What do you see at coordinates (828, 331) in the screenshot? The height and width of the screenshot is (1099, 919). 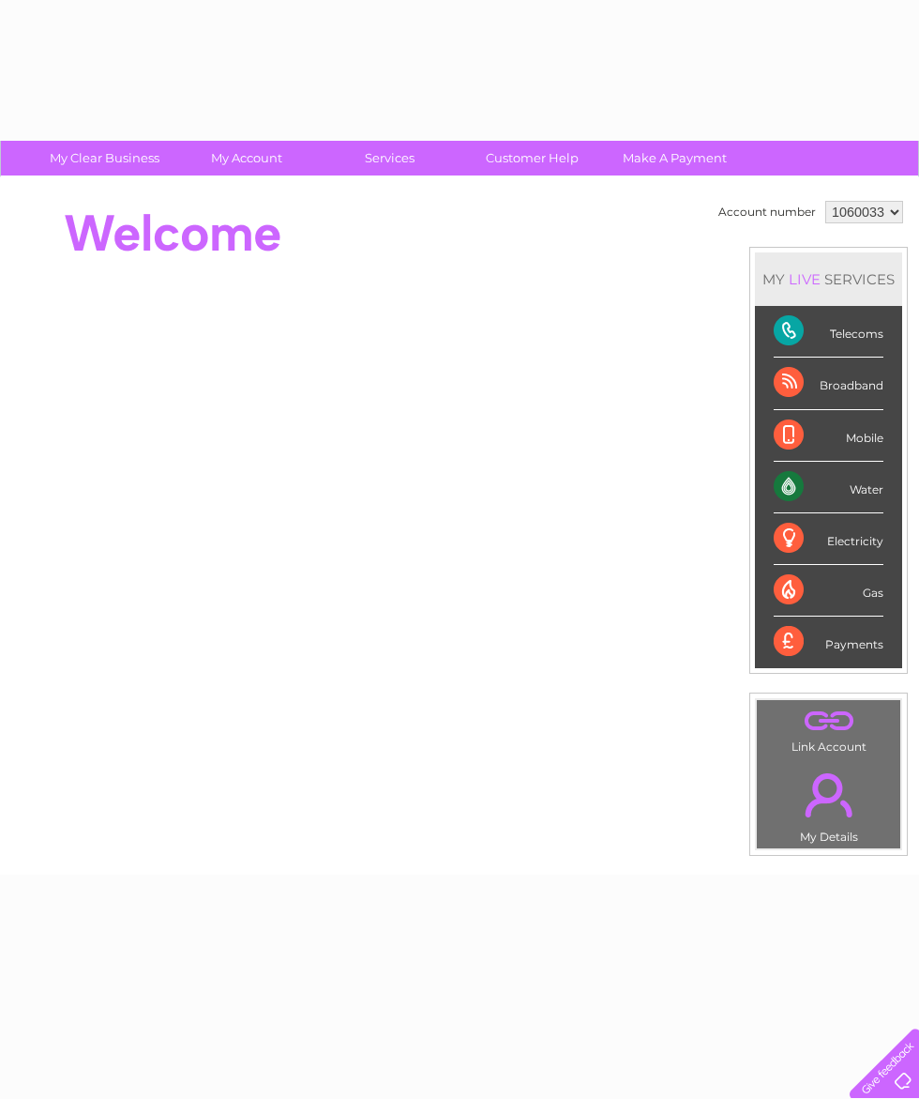 I see `div: Telecoms` at bounding box center [828, 331].